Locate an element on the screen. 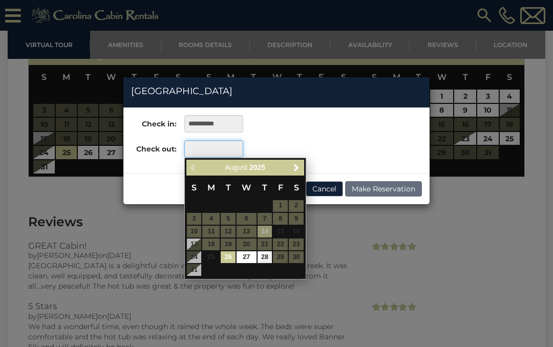 The image size is (553, 347). span: 15 is located at coordinates (280, 231).